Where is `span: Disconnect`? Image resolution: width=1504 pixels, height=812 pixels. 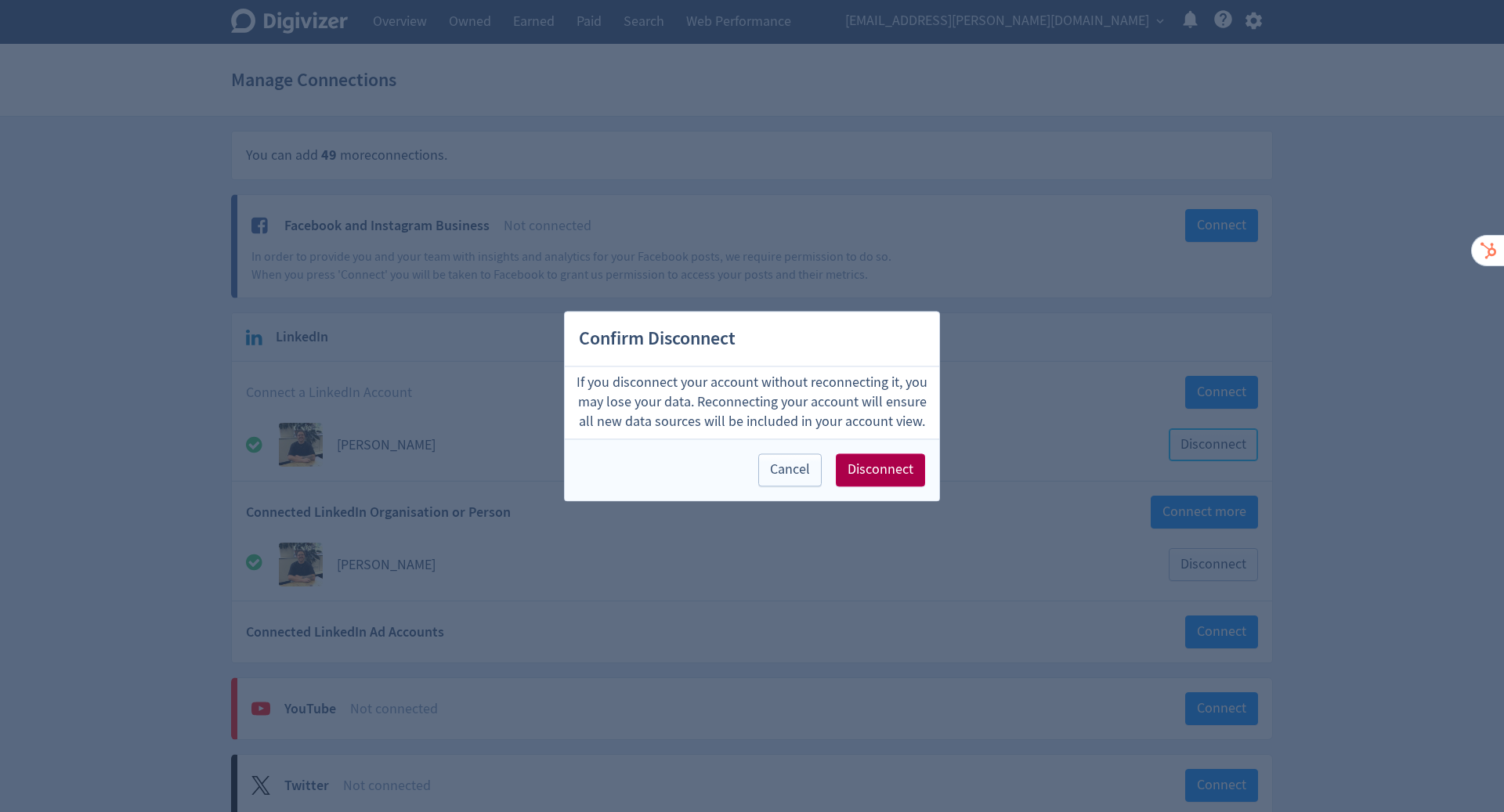
span: Disconnect is located at coordinates (880, 469).